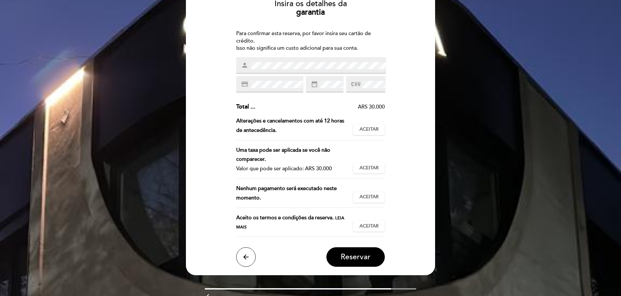 The image size is (621, 296). What do you see at coordinates (320, 107) in the screenshot?
I see `div: ARS 30.000` at bounding box center [320, 107].